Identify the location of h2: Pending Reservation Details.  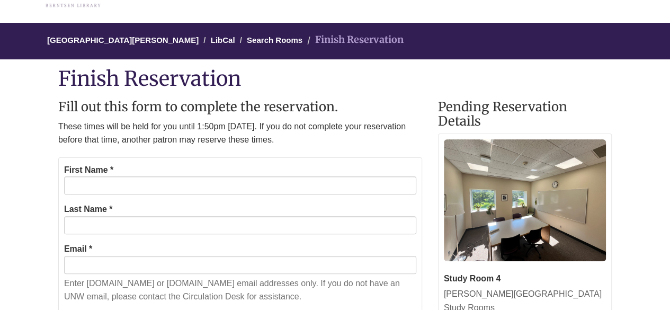
(525, 114).